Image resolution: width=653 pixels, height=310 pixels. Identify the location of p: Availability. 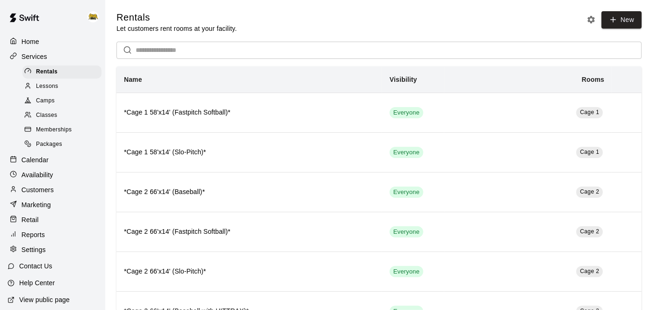
(37, 175).